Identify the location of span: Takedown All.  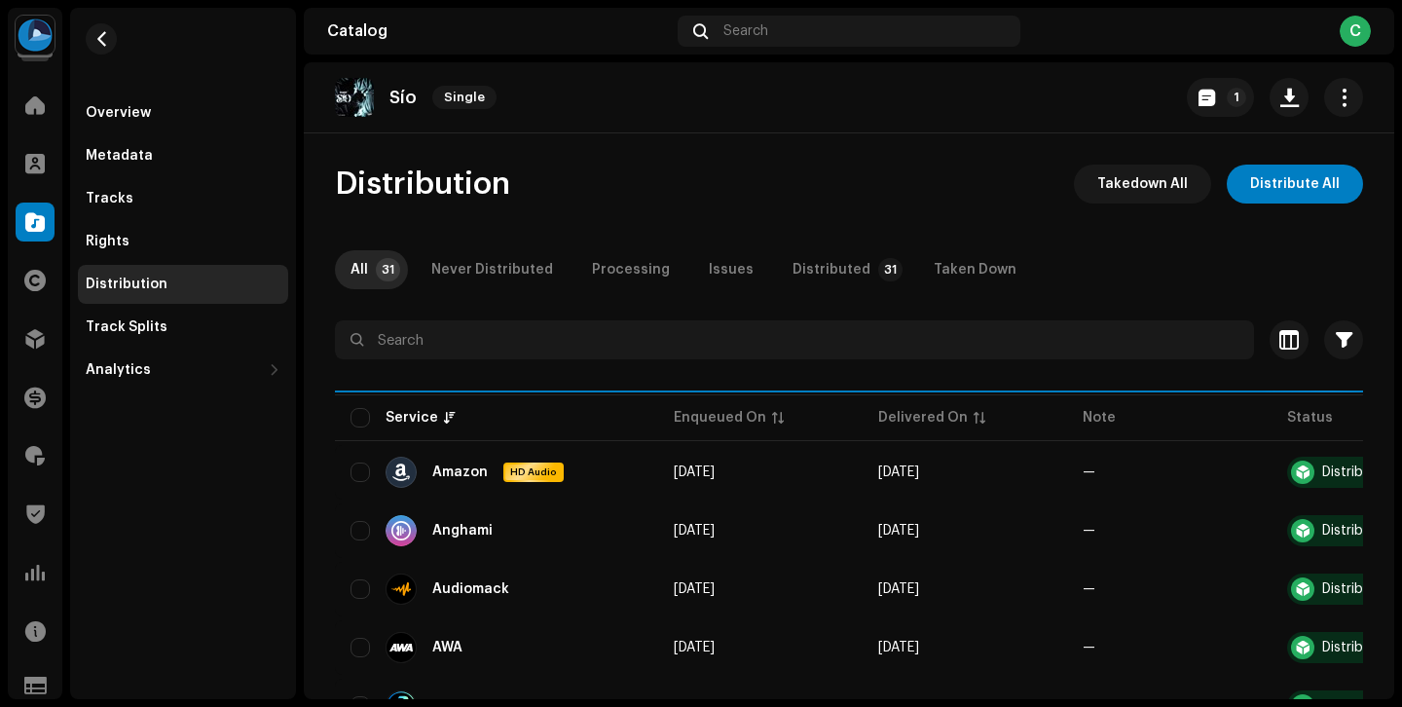
(1142, 184).